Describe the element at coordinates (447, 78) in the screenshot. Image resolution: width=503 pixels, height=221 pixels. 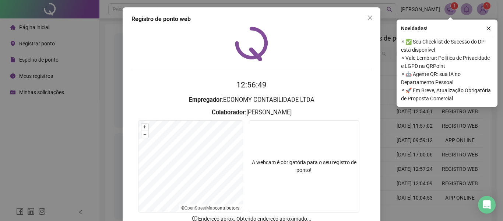
I see `span: ⚬ 🤖 Agente QR: sua IA no Departamento Pessoal` at that location.